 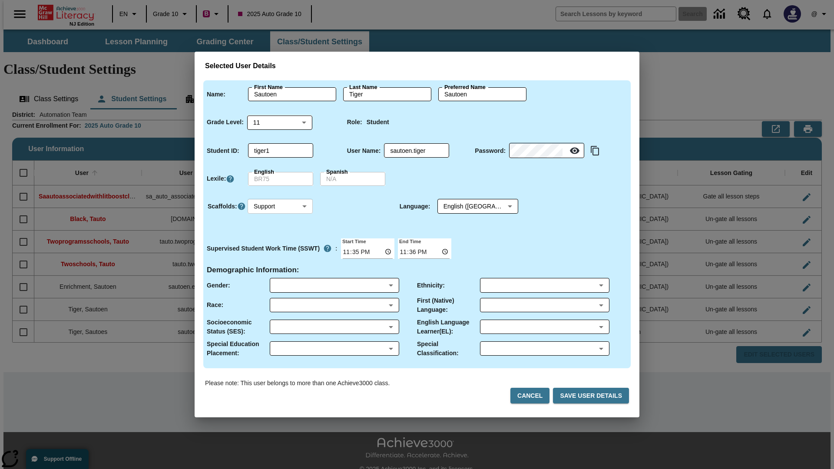 I want to click on div: Language, so click(x=478, y=206).